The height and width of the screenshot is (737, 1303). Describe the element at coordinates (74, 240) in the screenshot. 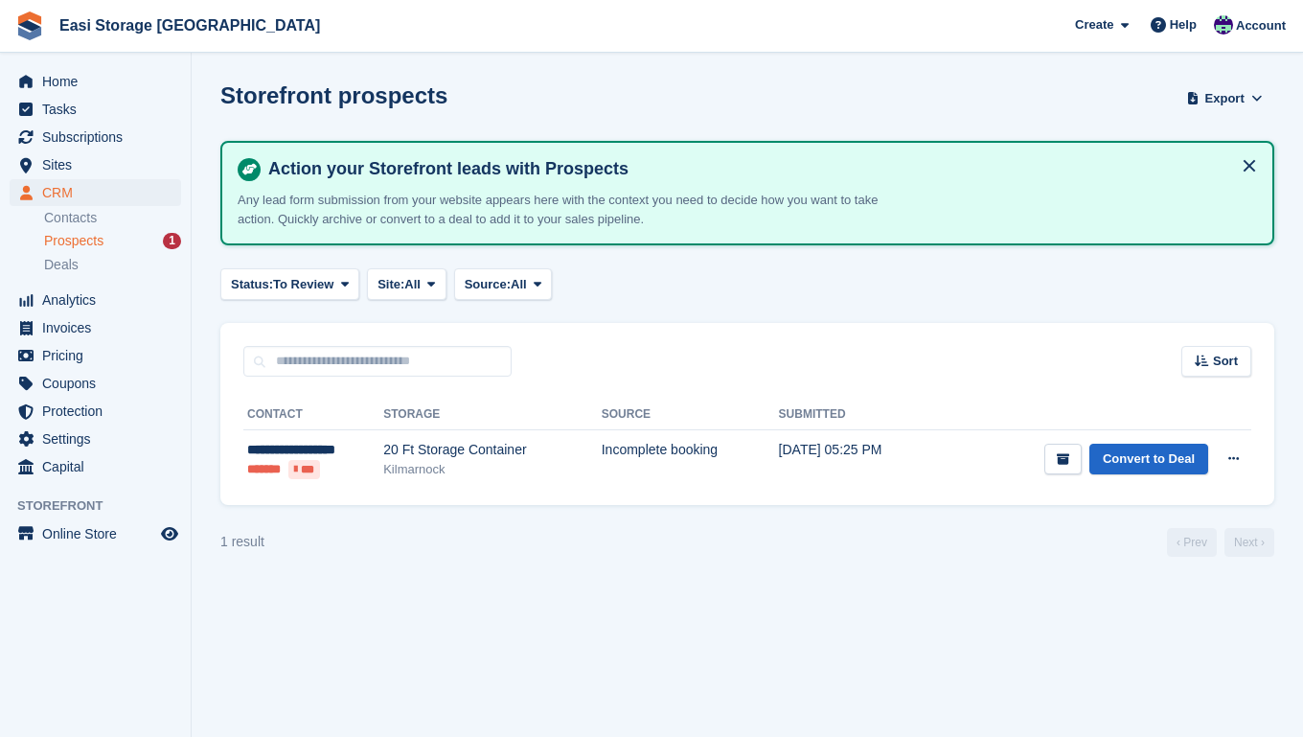

I see `span: Prospects` at that location.